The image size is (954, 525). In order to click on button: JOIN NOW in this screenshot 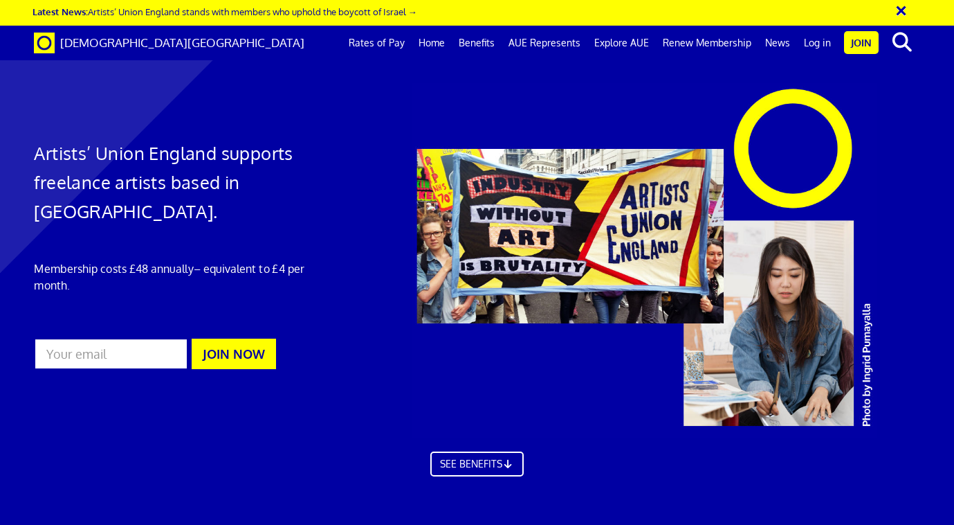, I will do `click(234, 354)`.